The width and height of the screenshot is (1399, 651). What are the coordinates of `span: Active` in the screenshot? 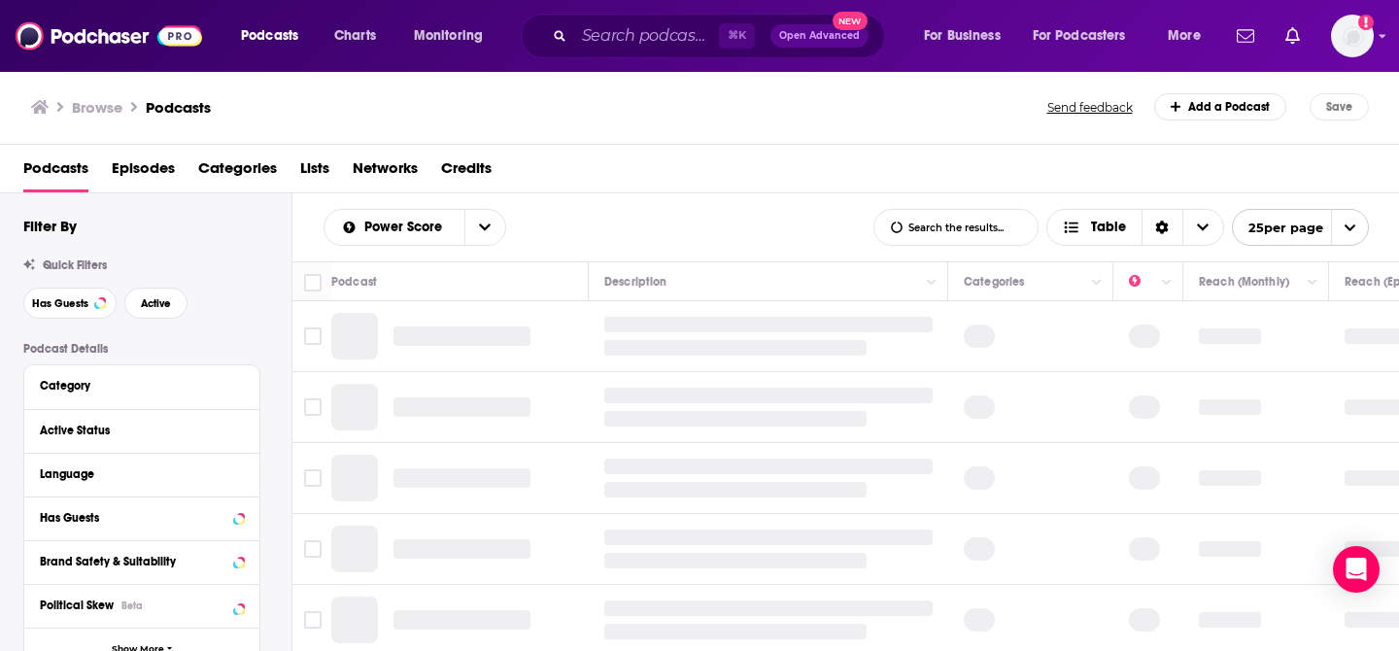 It's located at (155, 303).